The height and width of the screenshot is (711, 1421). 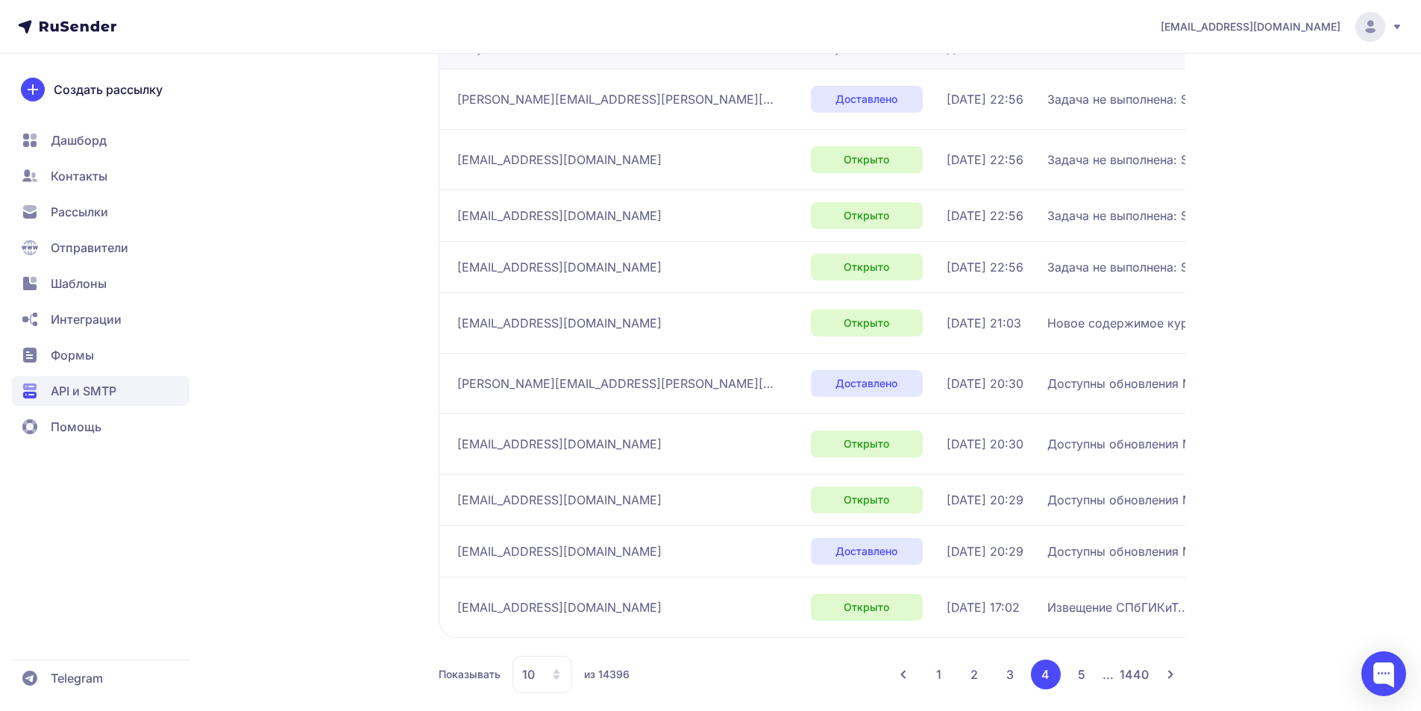 I want to click on button: 1, so click(x=938, y=674).